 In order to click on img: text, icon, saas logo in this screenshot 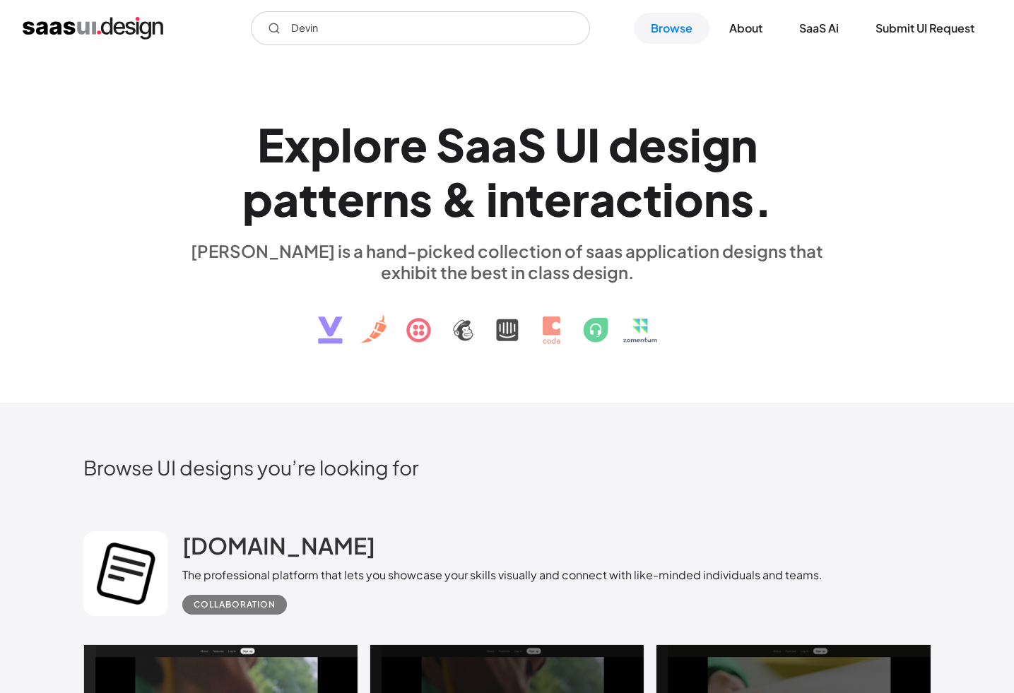, I will do `click(507, 319)`.